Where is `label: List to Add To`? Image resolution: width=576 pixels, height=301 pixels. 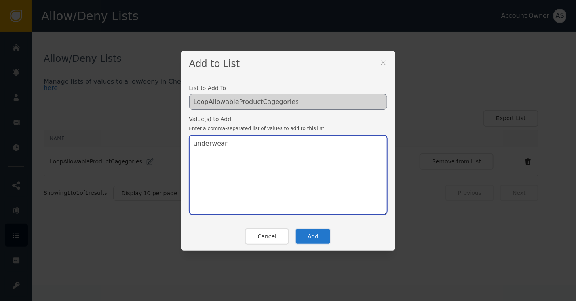 label: List to Add To is located at coordinates (288, 88).